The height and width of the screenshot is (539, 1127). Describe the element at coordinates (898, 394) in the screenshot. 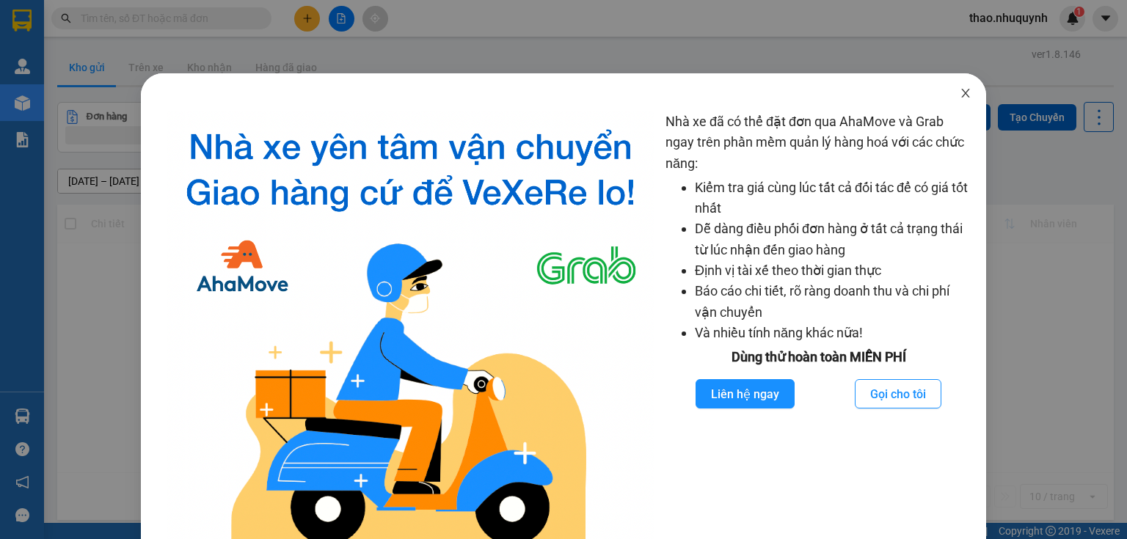

I see `button: Gọi cho tôi` at that location.